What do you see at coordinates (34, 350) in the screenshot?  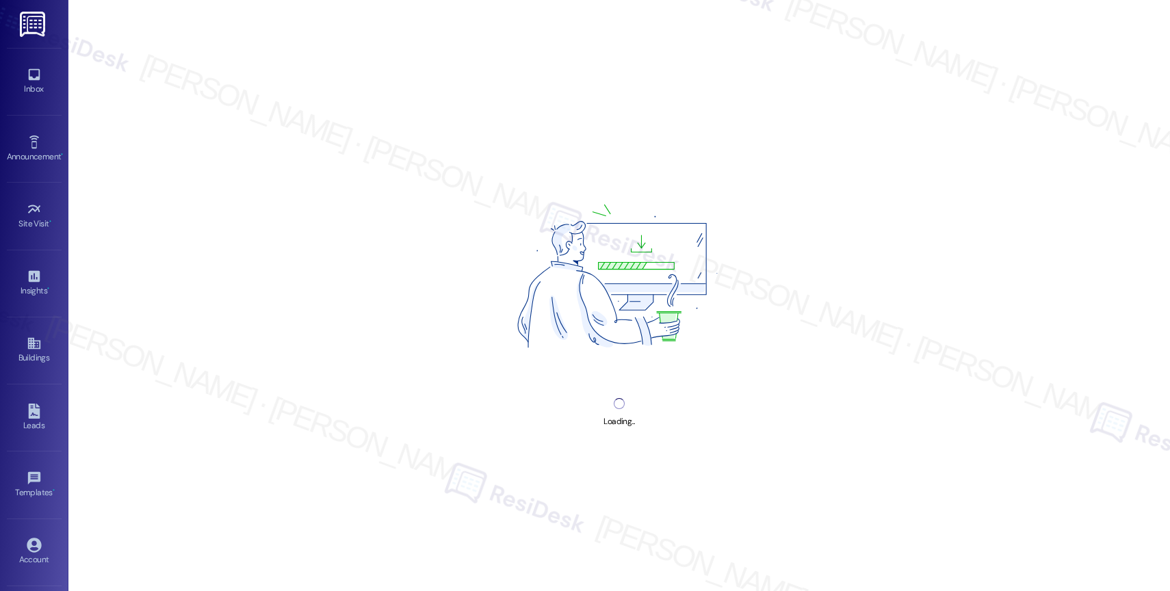 I see `a: Buildings` at bounding box center [34, 350].